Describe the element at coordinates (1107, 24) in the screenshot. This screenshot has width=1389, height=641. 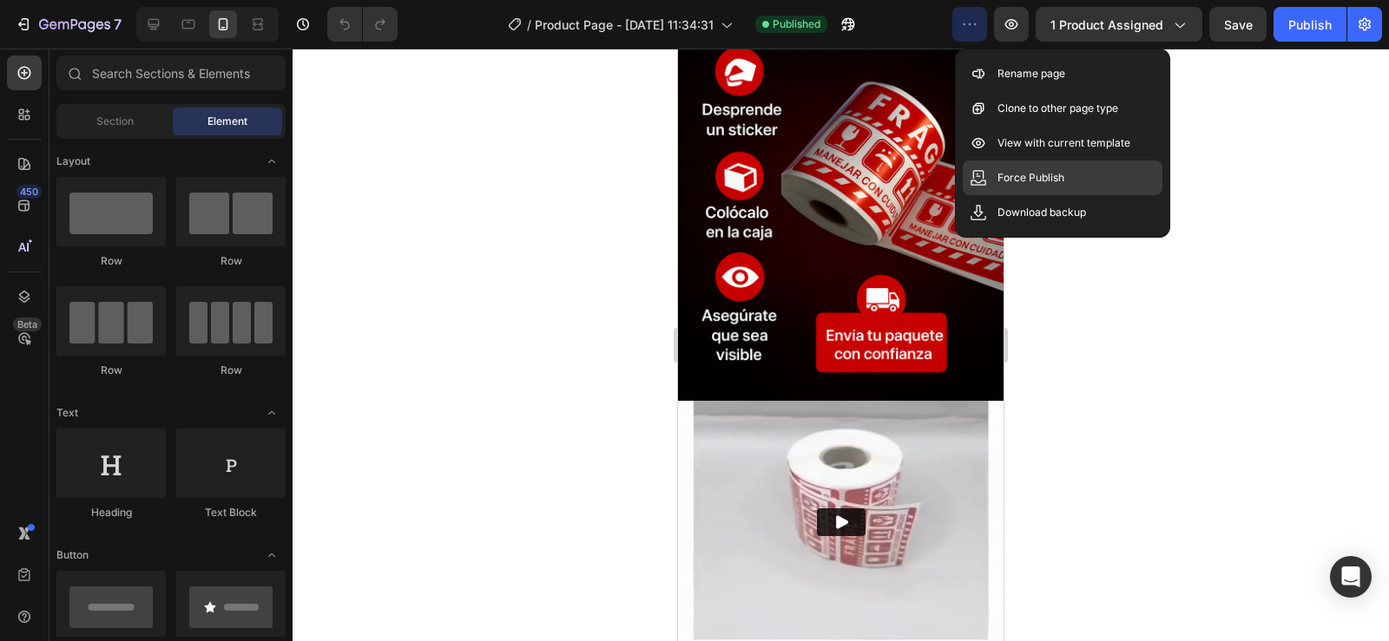
I see `span: 1 product assigned` at that location.